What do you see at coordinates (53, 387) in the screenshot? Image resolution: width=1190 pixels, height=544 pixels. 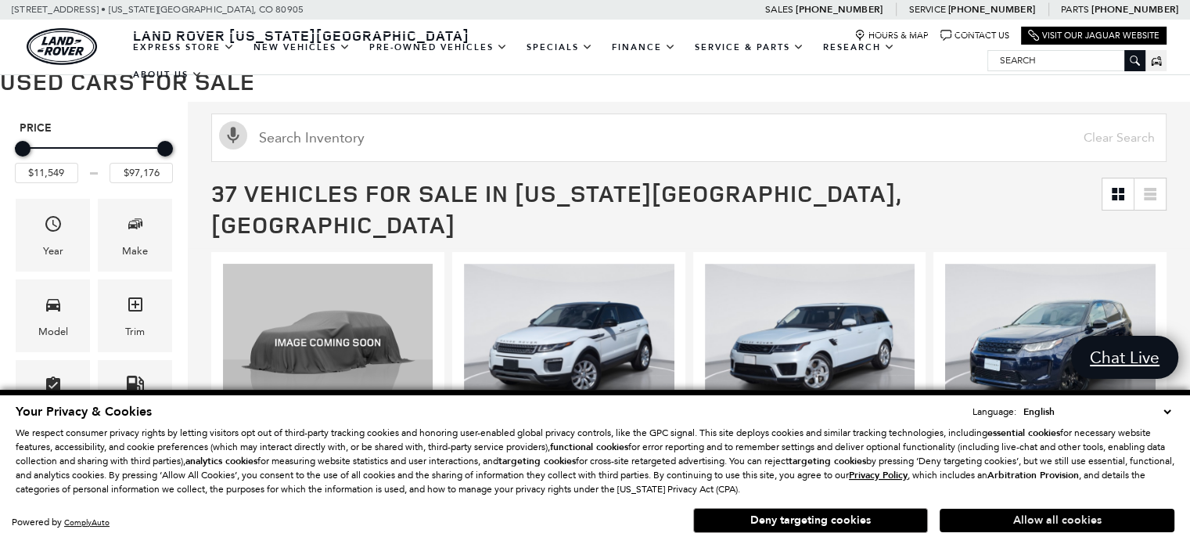 I see `span: Features` at bounding box center [53, 387].